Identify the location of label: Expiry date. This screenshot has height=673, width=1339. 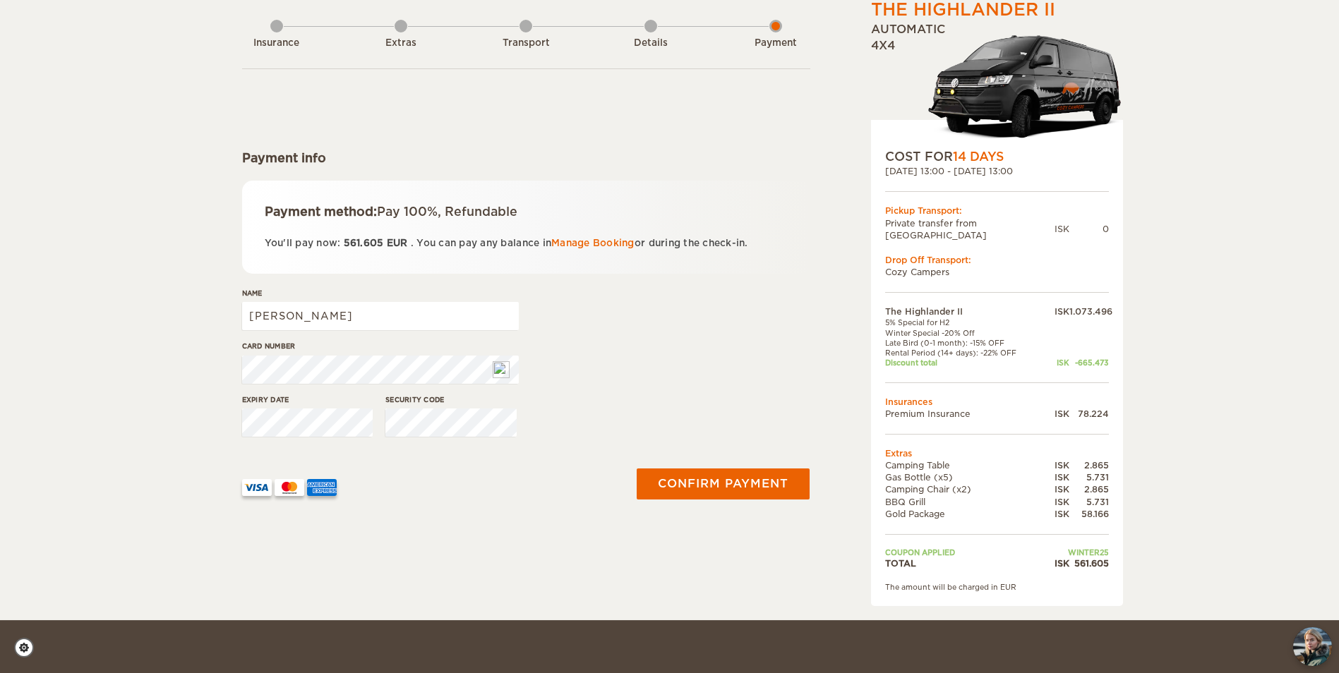
(308, 399).